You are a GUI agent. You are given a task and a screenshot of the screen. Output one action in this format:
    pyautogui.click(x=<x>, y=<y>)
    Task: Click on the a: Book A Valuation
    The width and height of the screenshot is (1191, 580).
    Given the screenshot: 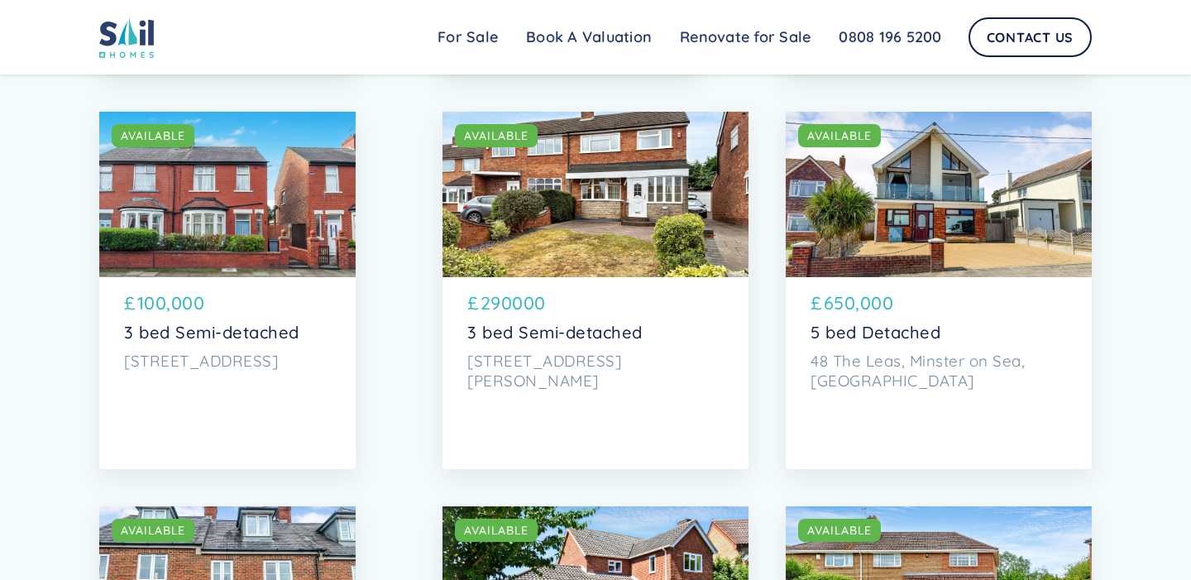 What is the action you would take?
    pyautogui.click(x=589, y=37)
    